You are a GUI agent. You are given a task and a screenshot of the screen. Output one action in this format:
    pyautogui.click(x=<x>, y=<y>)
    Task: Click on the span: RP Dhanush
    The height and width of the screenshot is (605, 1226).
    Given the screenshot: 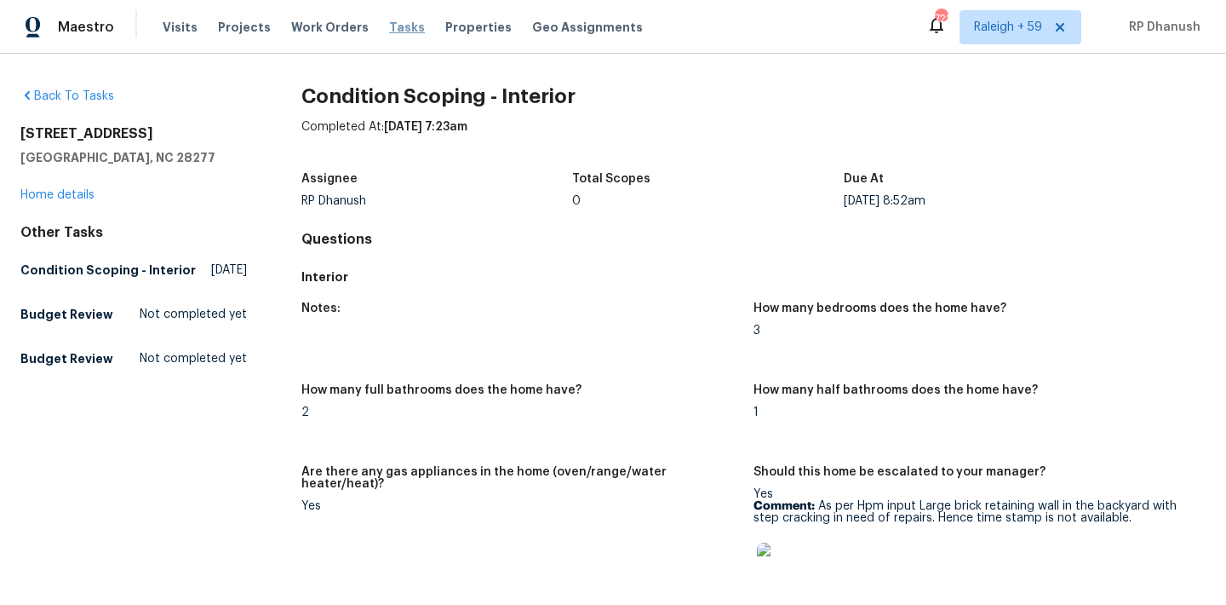 What is the action you would take?
    pyautogui.click(x=1162, y=27)
    